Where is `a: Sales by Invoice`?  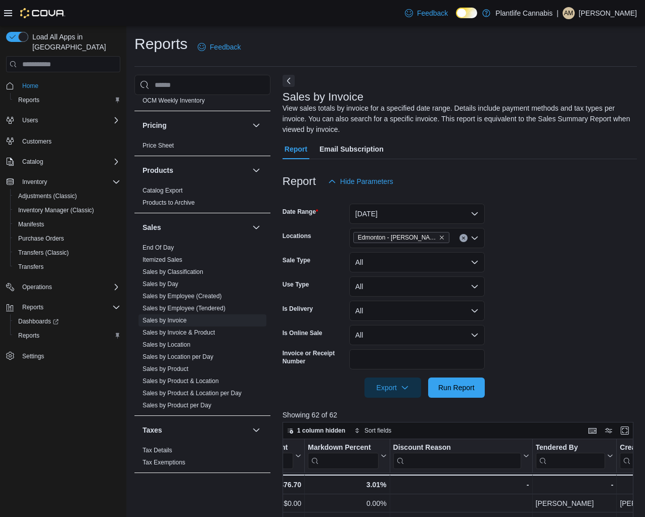 a: Sales by Invoice is located at coordinates (164, 320).